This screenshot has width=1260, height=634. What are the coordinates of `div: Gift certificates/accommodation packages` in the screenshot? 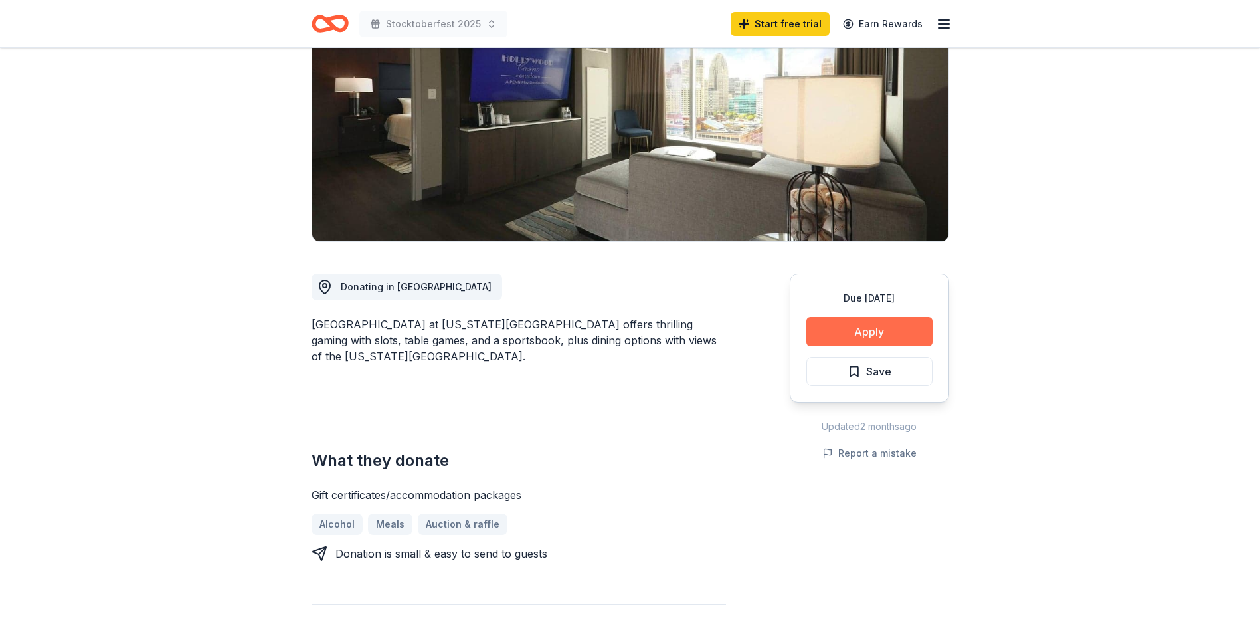 It's located at (519, 495).